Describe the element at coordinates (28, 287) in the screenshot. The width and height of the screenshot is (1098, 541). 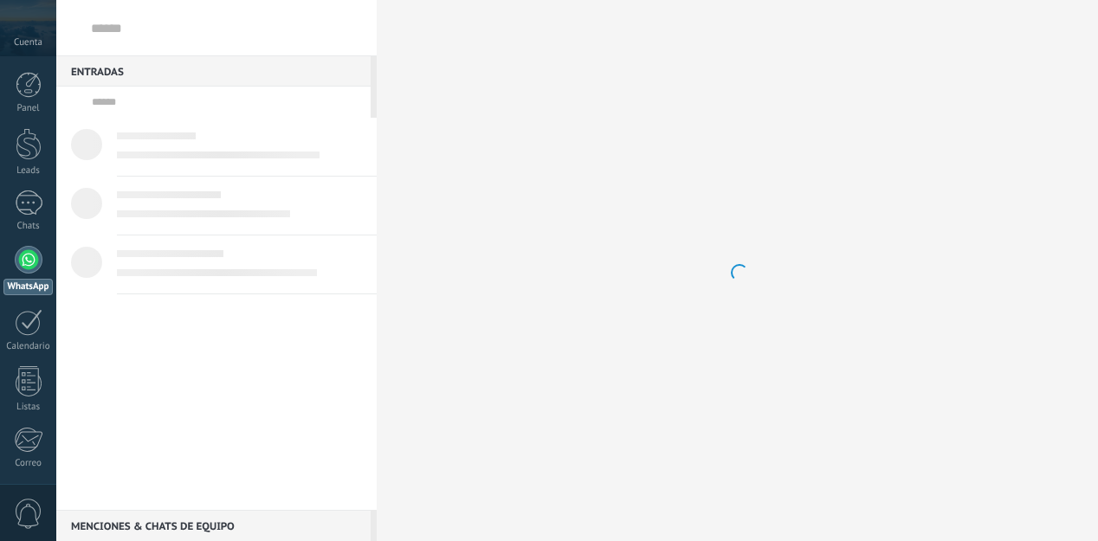
I see `div: WhatsApp` at that location.